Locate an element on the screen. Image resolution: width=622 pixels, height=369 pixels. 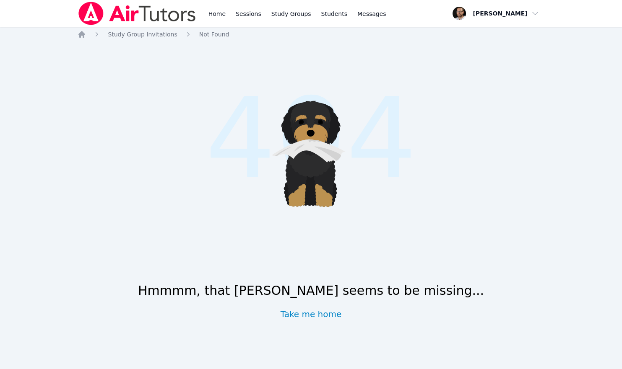
span: Not Found is located at coordinates (214, 34).